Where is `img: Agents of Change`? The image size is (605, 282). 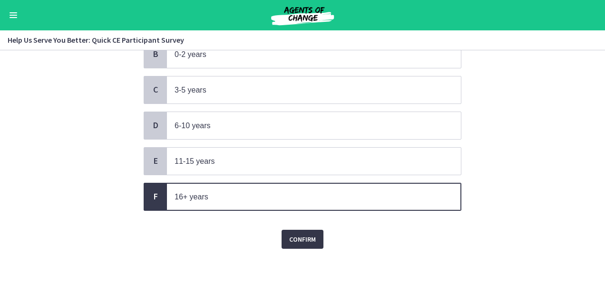
img: Agents of Change is located at coordinates (302, 15).